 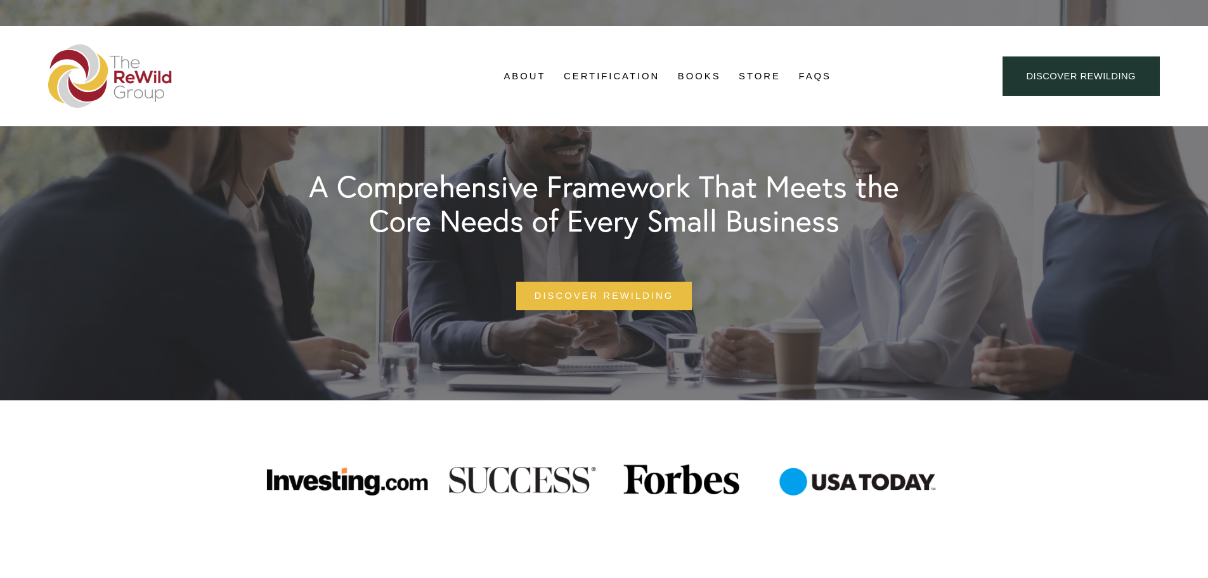 I want to click on a: Discover ReWilding, so click(x=1081, y=76).